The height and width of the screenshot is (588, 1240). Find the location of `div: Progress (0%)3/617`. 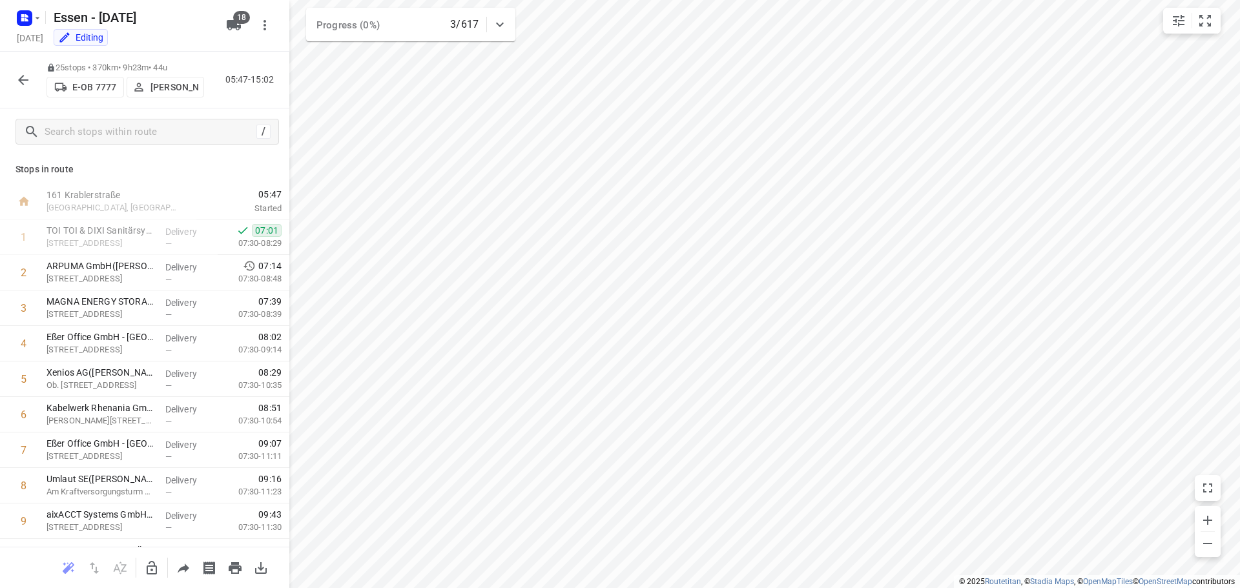

div: Progress (0%)3/617 is located at coordinates (411, 25).